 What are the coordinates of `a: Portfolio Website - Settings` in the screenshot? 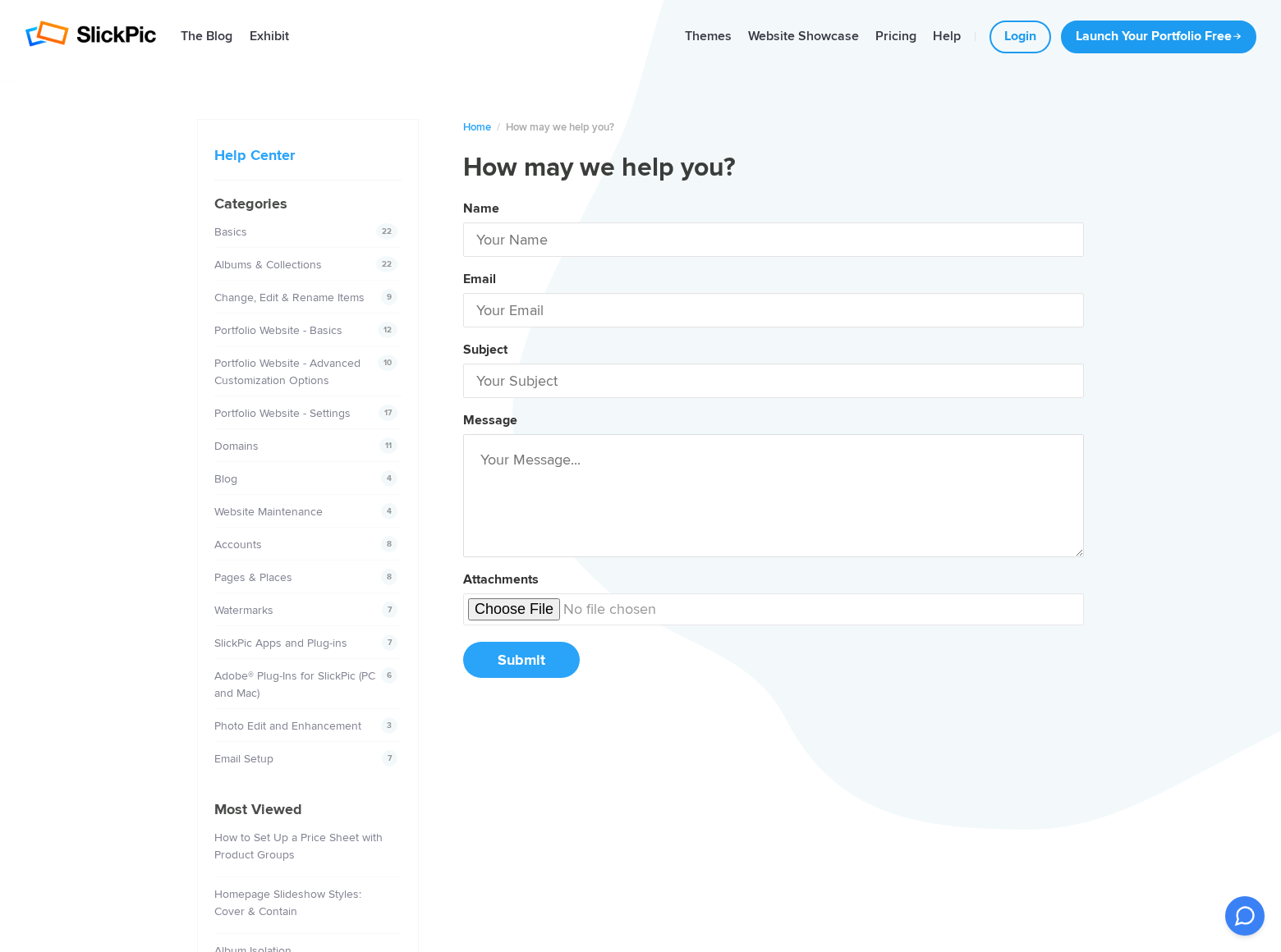 It's located at (282, 413).